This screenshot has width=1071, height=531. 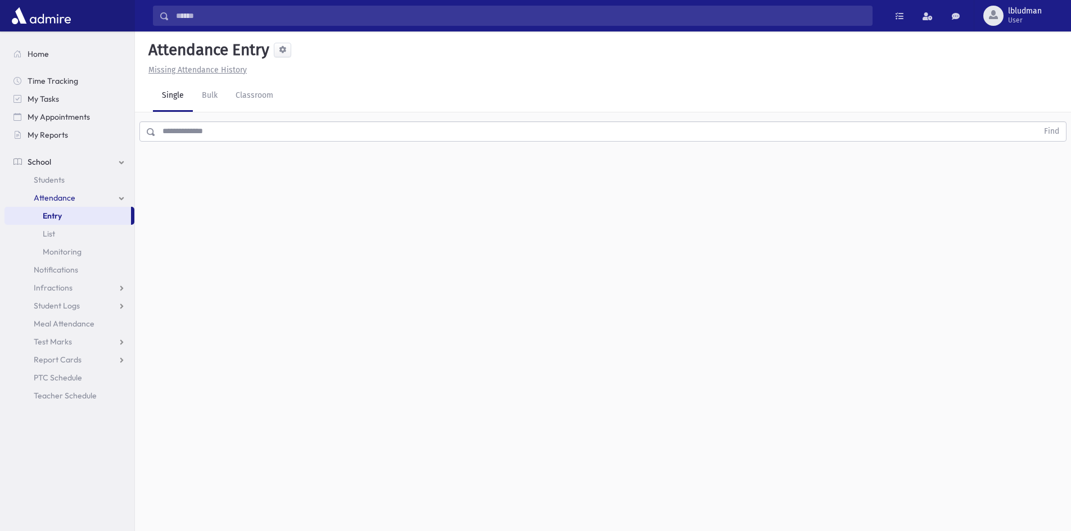 What do you see at coordinates (49, 180) in the screenshot?
I see `span: Students` at bounding box center [49, 180].